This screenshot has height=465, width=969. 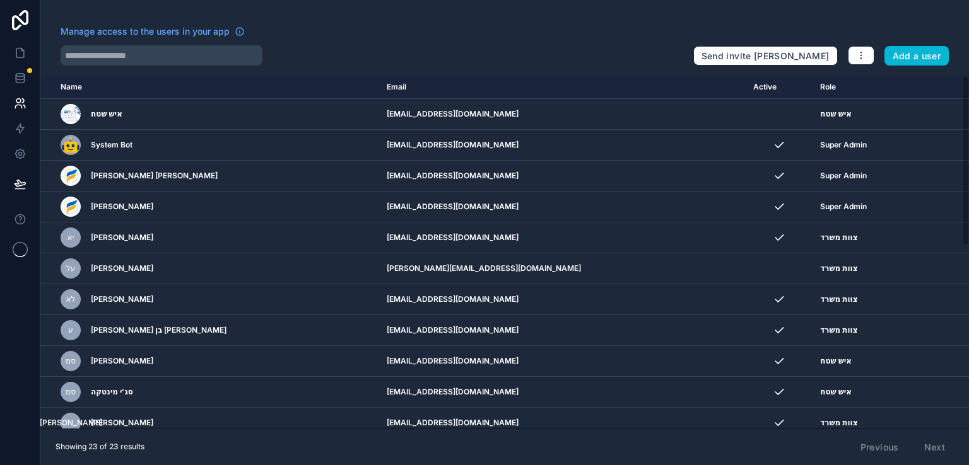 What do you see at coordinates (562, 87) in the screenshot?
I see `th: Email` at bounding box center [562, 87].